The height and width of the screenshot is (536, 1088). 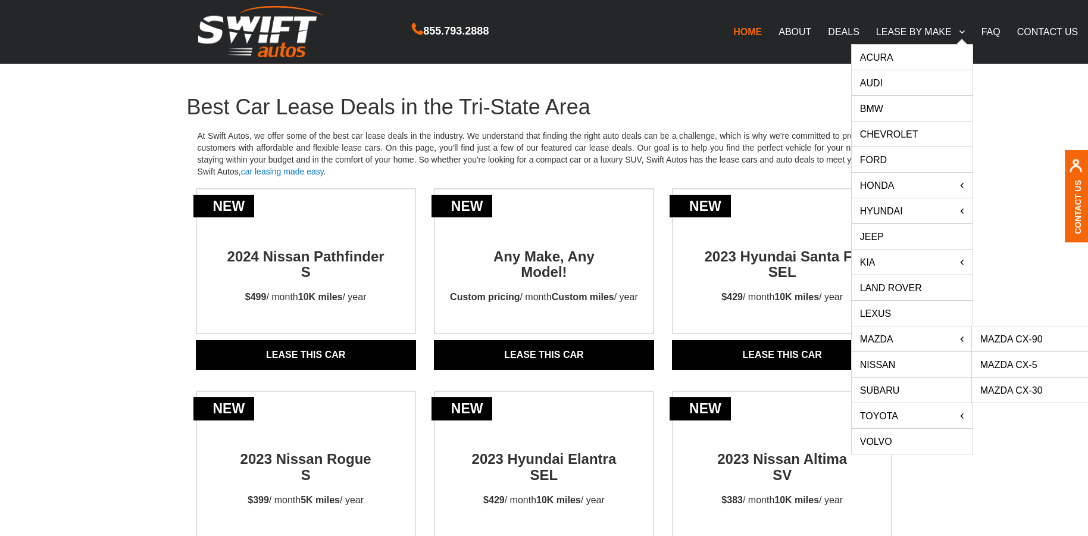 I want to click on a: new2023 Nissan RogueS$399/ month5K miles/ year, so click(x=306, y=474).